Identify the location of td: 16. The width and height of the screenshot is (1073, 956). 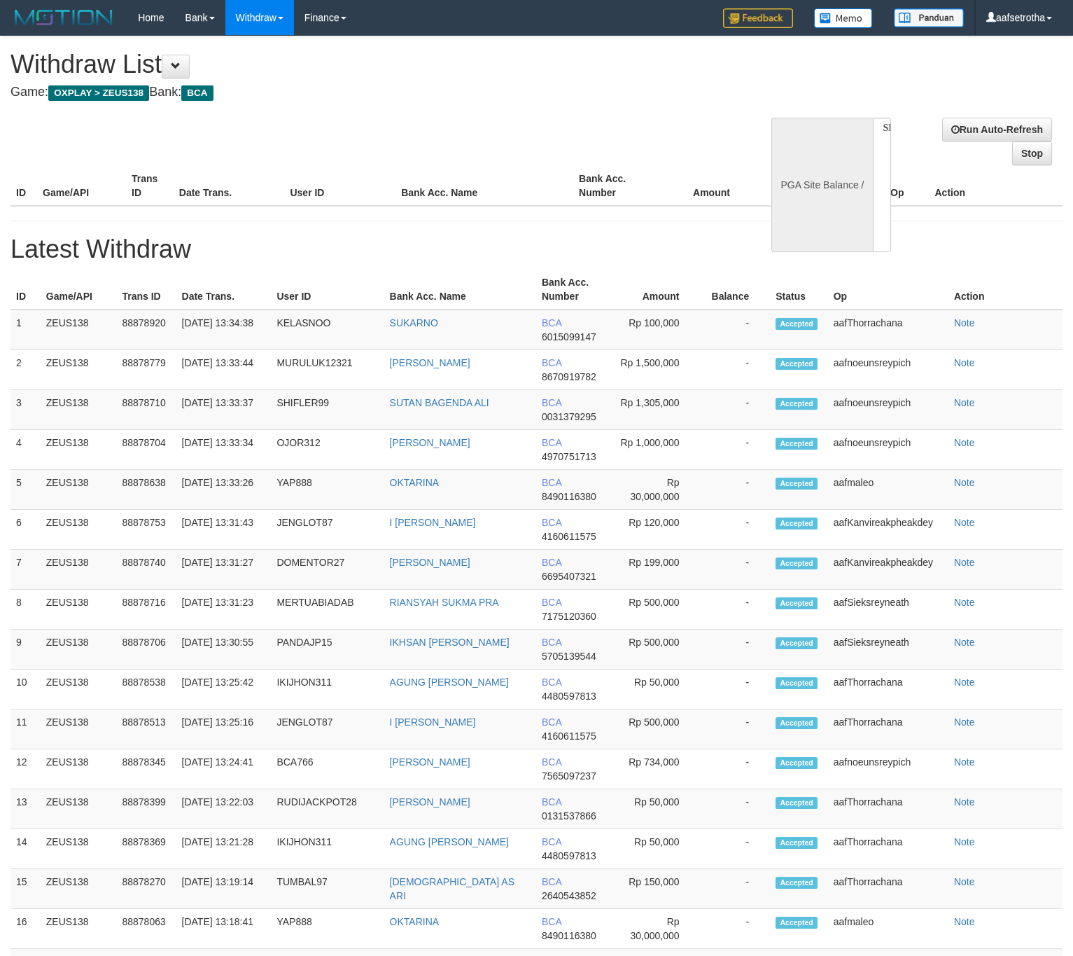
(25, 928).